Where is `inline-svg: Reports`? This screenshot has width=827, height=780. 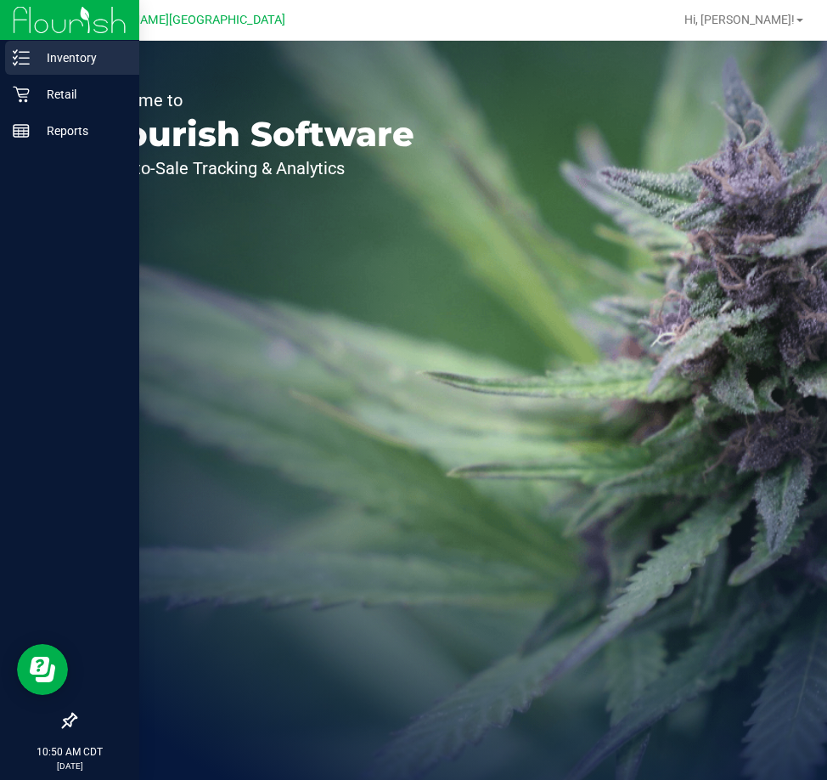
inline-svg: Reports is located at coordinates (21, 131).